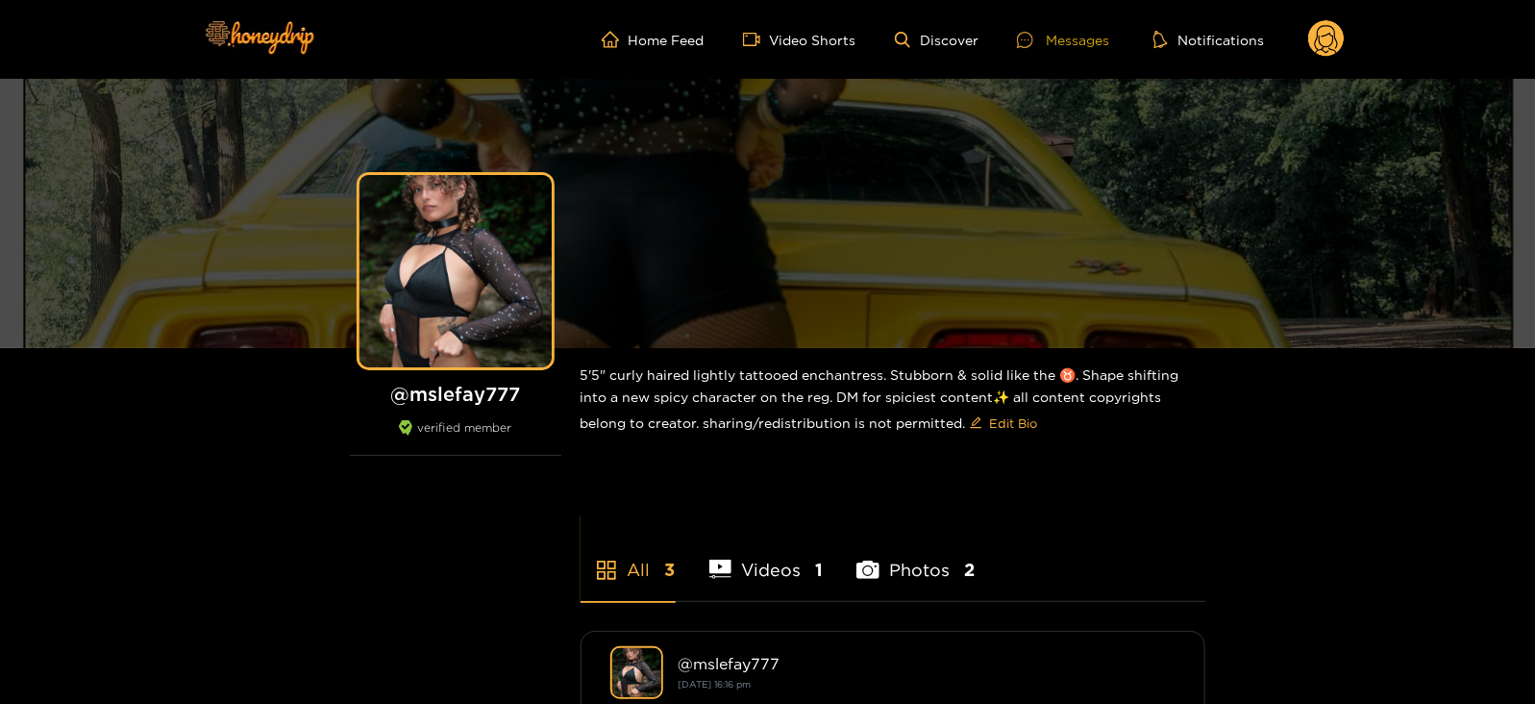  Describe the element at coordinates (819, 569) in the screenshot. I see `span: 1` at that location.